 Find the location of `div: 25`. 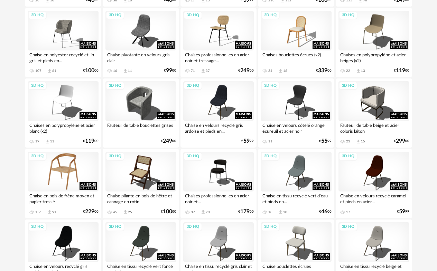

div: 25 is located at coordinates (130, 212).